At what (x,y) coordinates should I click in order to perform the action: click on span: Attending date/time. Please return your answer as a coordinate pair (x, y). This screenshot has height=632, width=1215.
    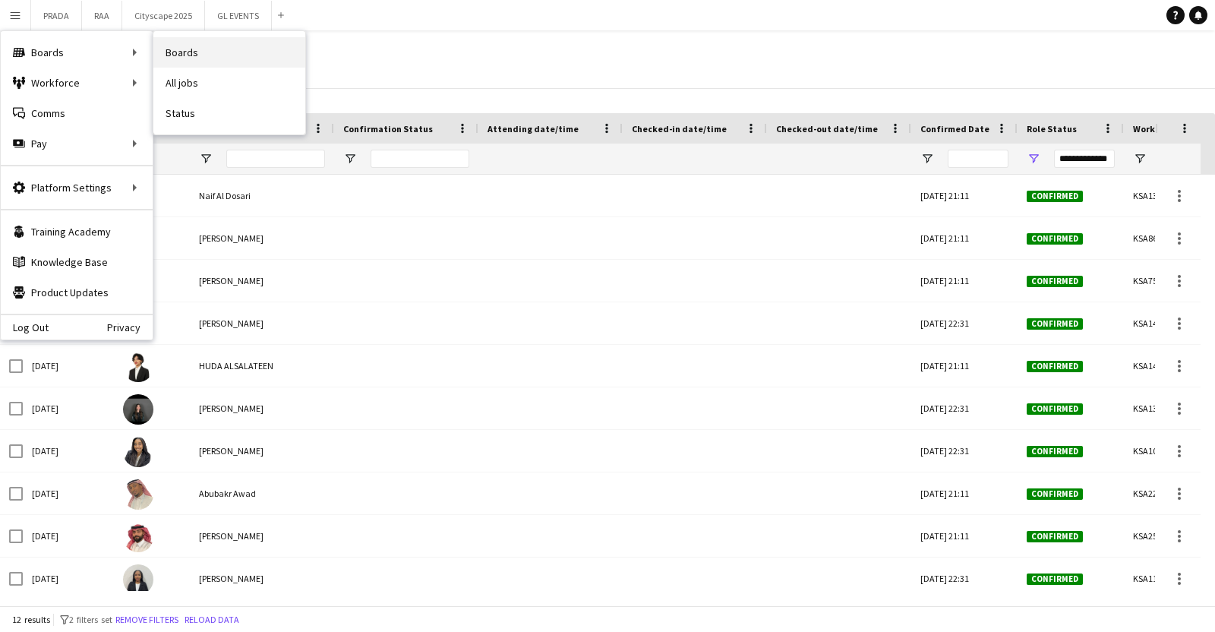
    Looking at the image, I should click on (533, 128).